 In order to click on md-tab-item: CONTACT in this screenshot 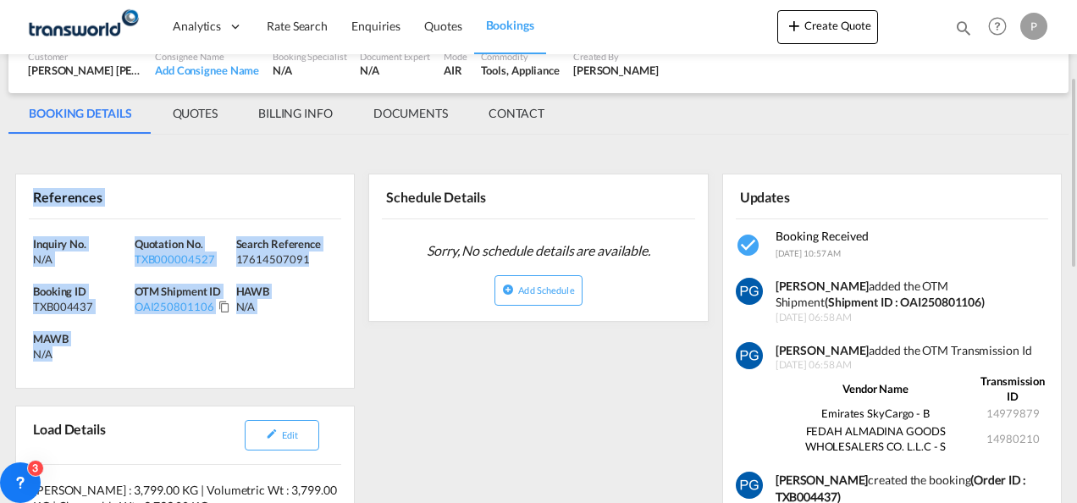, I will do `click(516, 113)`.